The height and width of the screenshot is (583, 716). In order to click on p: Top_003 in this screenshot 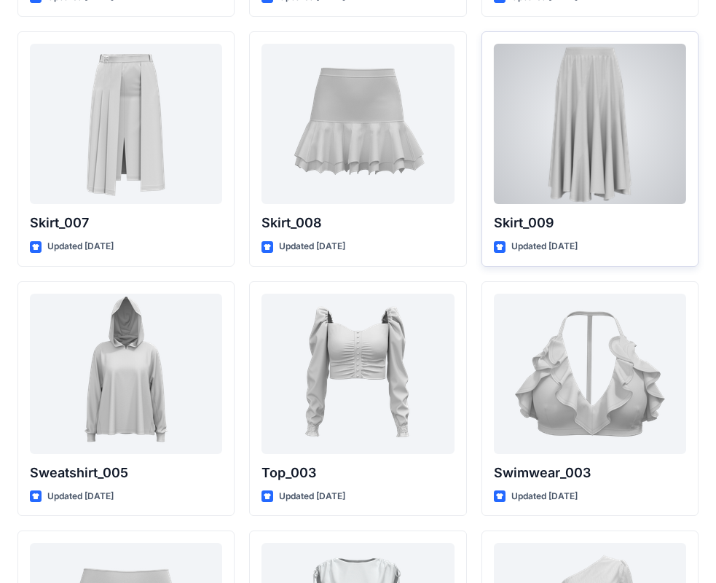, I will do `click(358, 473)`.